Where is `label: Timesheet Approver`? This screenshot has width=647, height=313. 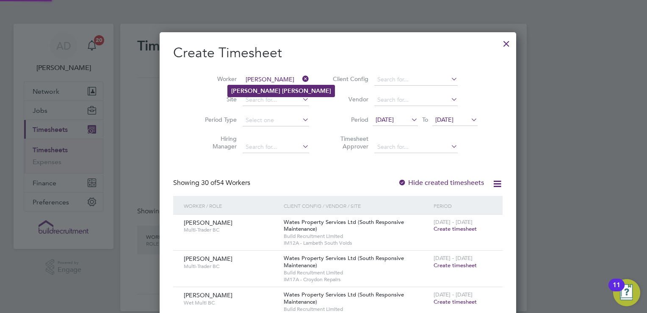 label: Timesheet Approver is located at coordinates (350, 142).